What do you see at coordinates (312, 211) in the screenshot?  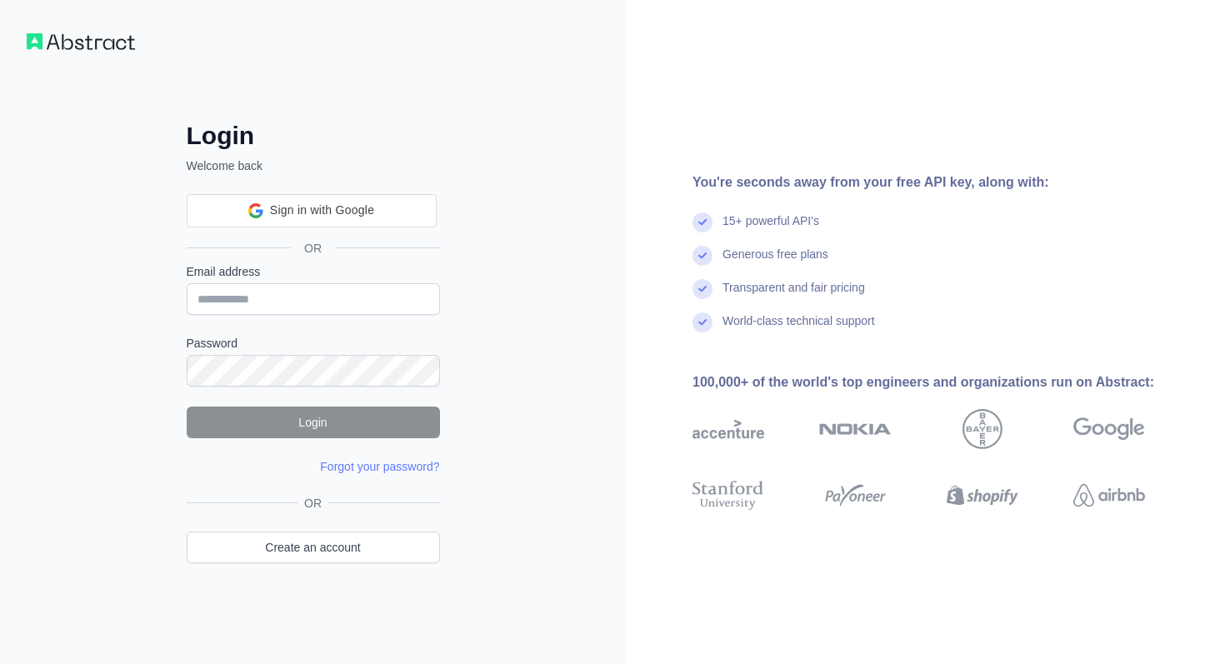 I see `div: Sign in with Google` at bounding box center [312, 211].